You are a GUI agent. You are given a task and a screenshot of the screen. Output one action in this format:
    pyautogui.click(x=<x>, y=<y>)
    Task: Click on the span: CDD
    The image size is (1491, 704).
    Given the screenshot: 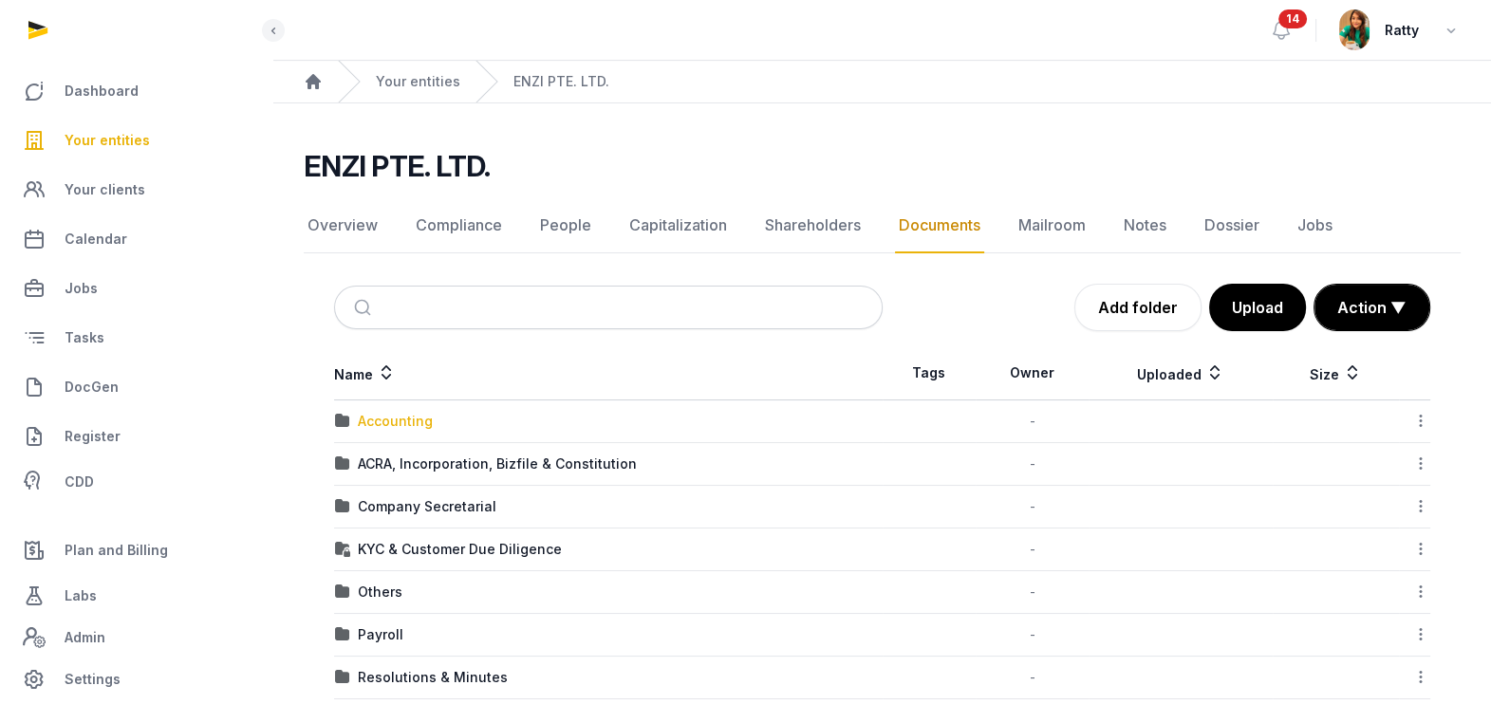 What is the action you would take?
    pyautogui.click(x=79, y=482)
    